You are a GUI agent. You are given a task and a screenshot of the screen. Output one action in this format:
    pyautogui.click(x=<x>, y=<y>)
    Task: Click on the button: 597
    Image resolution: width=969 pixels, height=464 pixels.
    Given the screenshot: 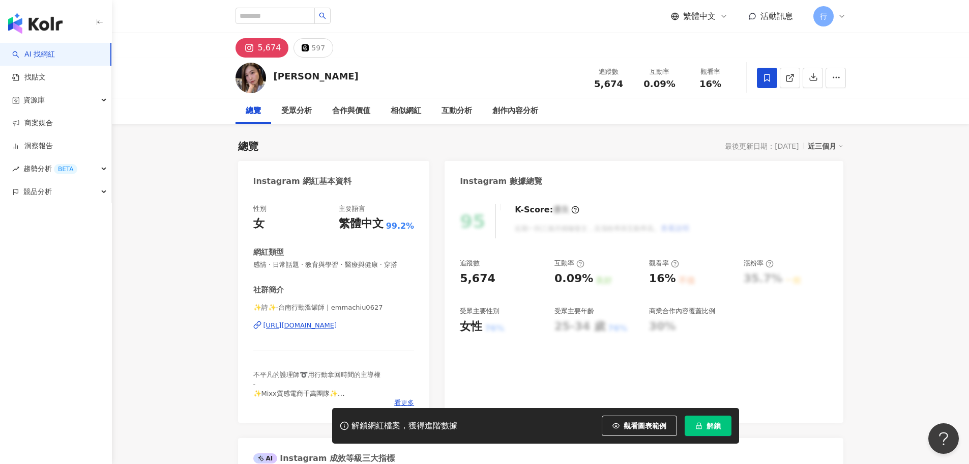 What is the action you would take?
    pyautogui.click(x=313, y=48)
    